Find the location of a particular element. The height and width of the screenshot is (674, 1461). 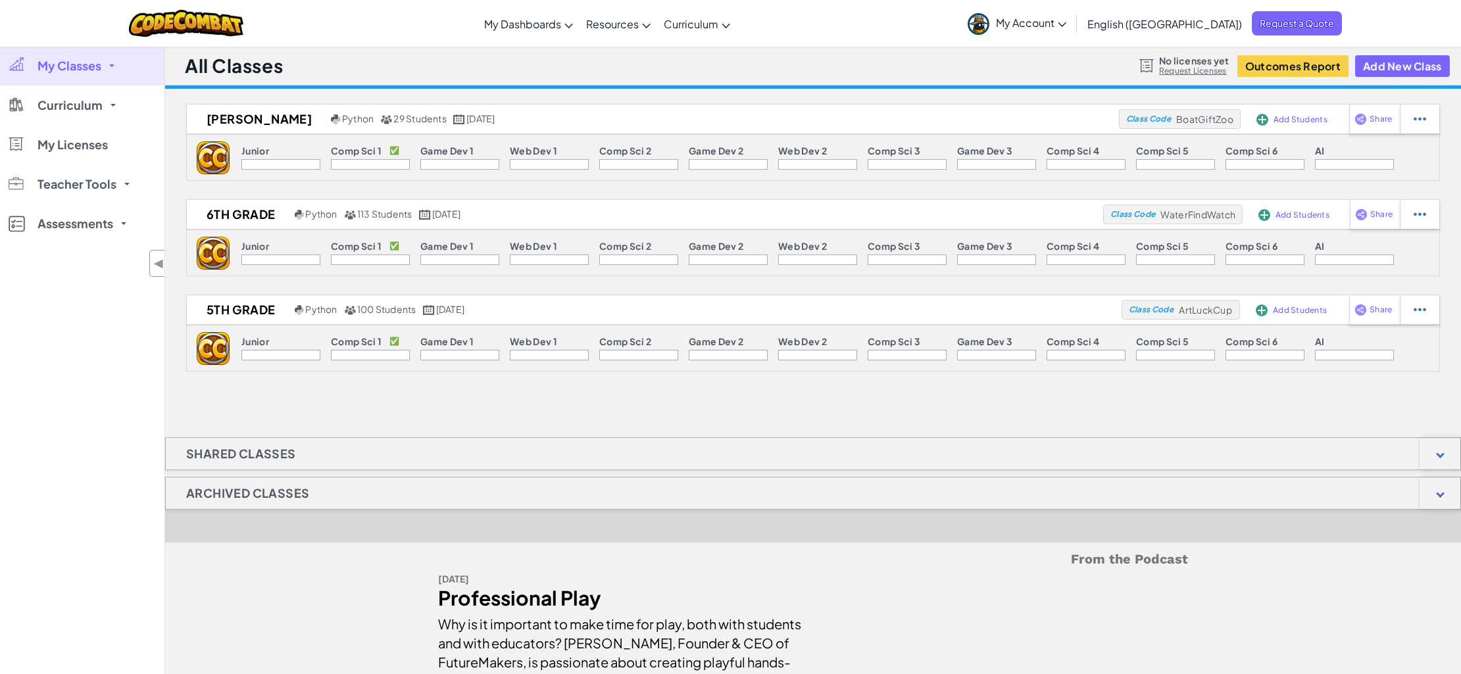

a: My Dashboards is located at coordinates (528, 24).